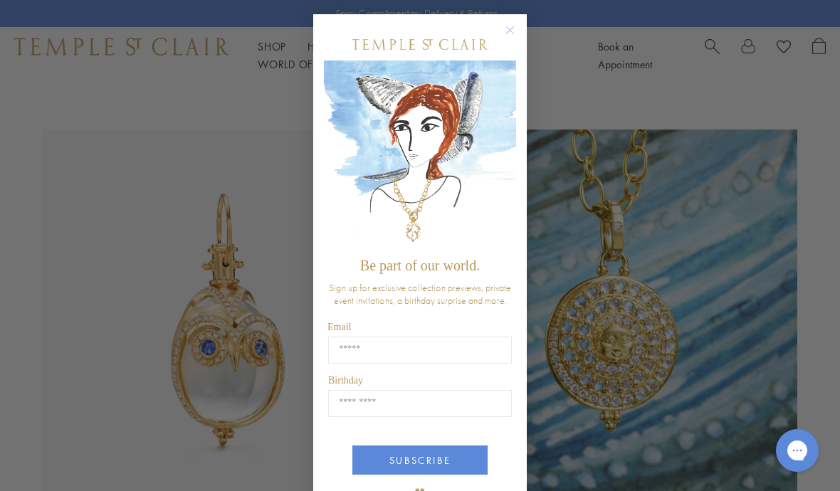  I want to click on img: c4a9eb12-d91a-4d4a-8ee0-386386f4f338.jpeg, so click(420, 155).